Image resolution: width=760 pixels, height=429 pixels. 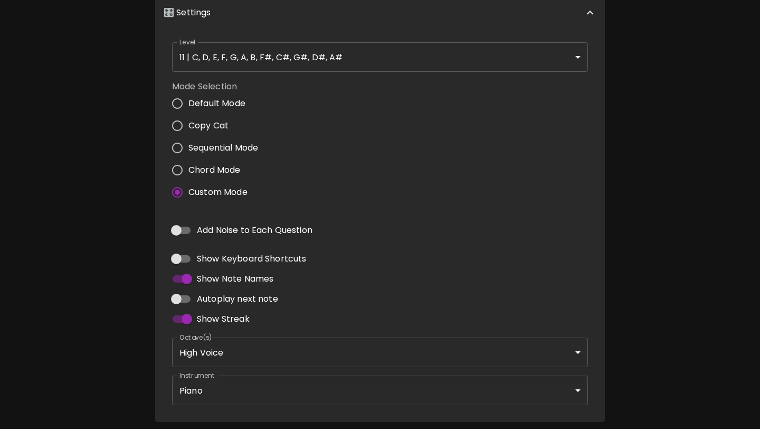 I want to click on label: Instrument, so click(x=197, y=375).